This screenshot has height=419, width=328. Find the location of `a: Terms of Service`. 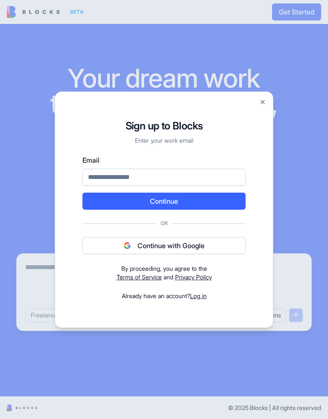

a: Terms of Service is located at coordinates (139, 277).